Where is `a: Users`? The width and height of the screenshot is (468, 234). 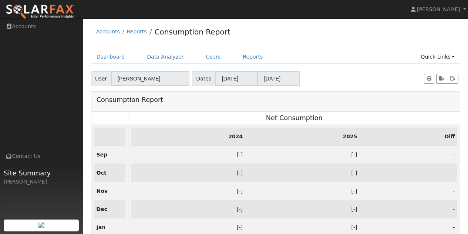
a: Users is located at coordinates (214, 57).